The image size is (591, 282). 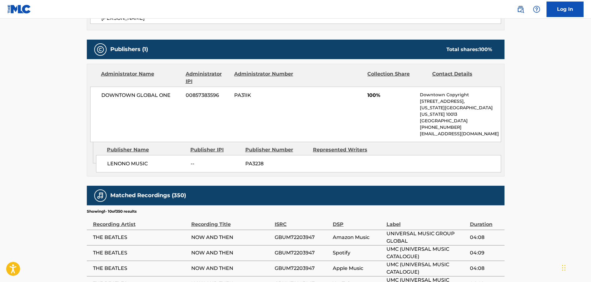 I want to click on a: Log In, so click(x=565, y=9).